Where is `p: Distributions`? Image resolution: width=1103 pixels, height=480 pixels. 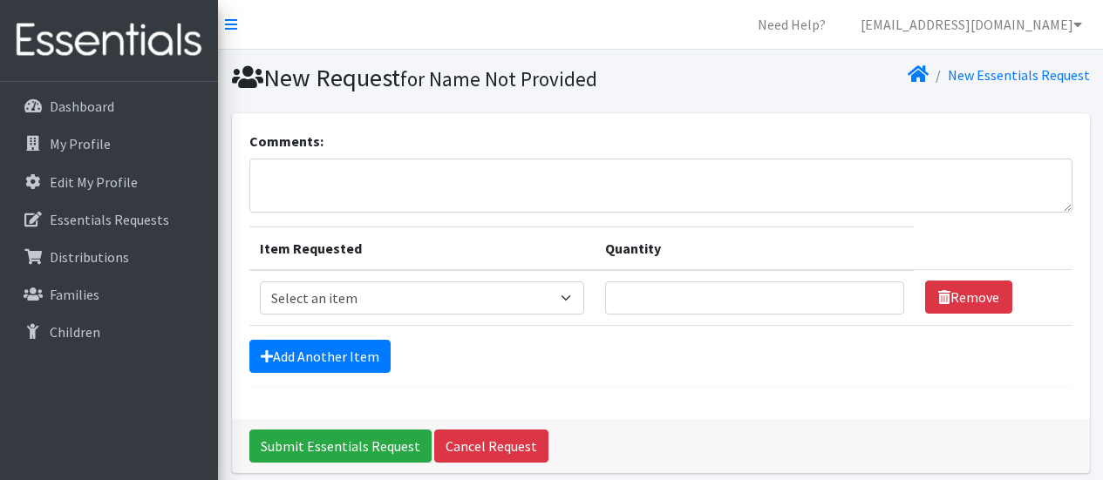 p: Distributions is located at coordinates (89, 257).